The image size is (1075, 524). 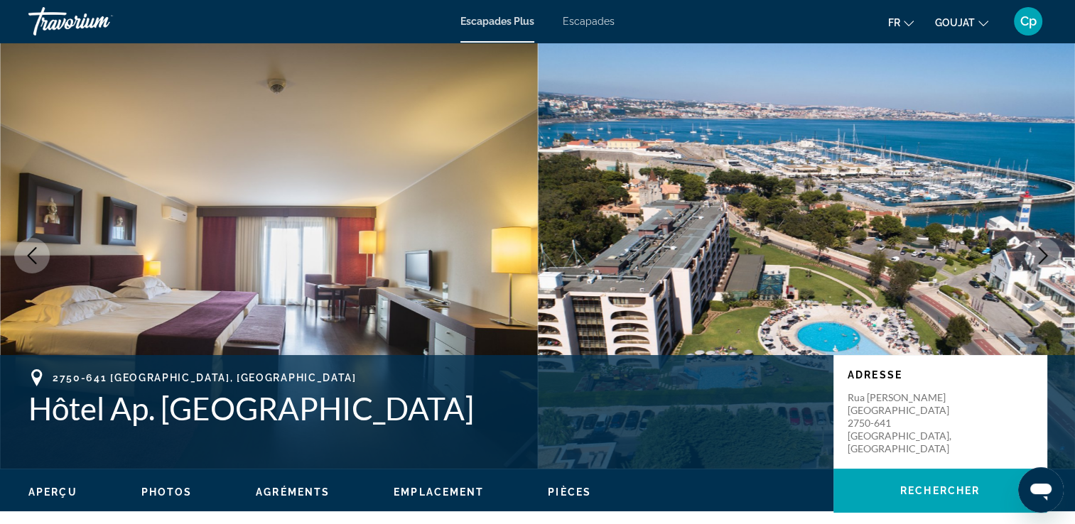 I want to click on button: Emplacement, so click(x=438, y=492).